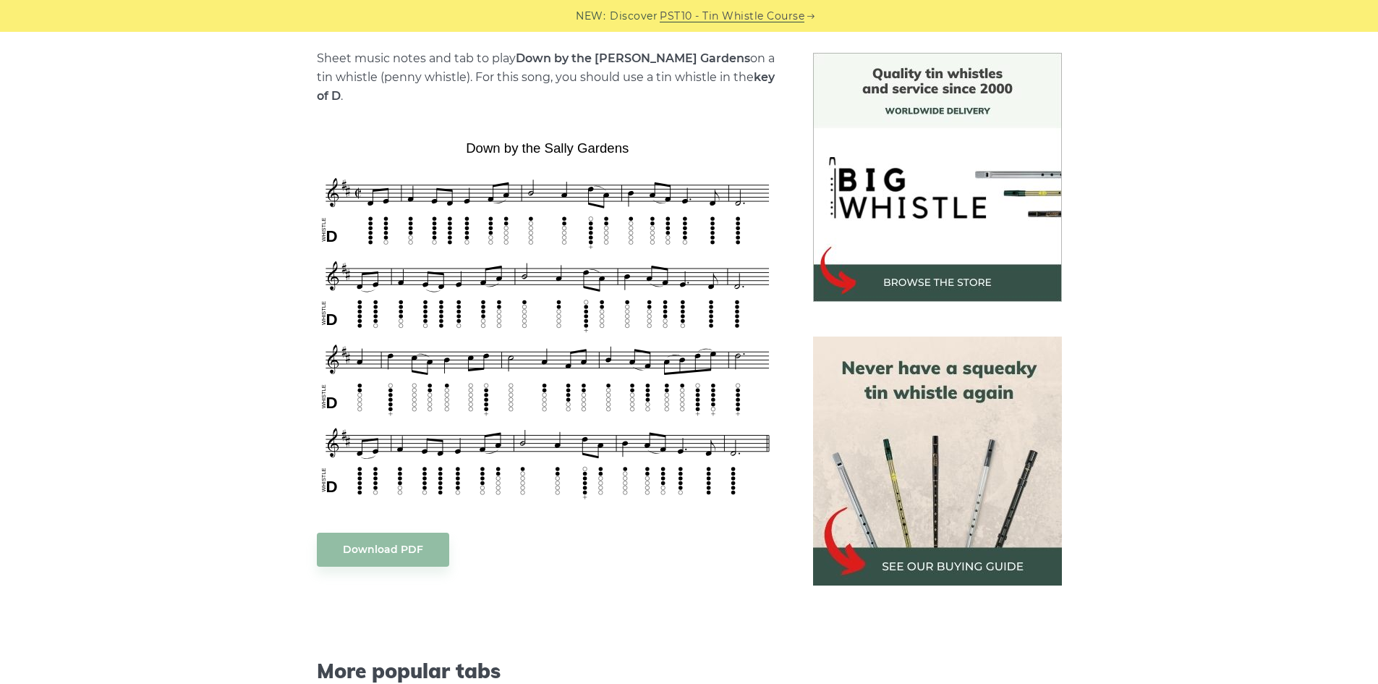 This screenshot has width=1378, height=684. I want to click on img: Down by the Sally Gardens Tin Whistle Tab & Sheet Music, so click(548, 319).